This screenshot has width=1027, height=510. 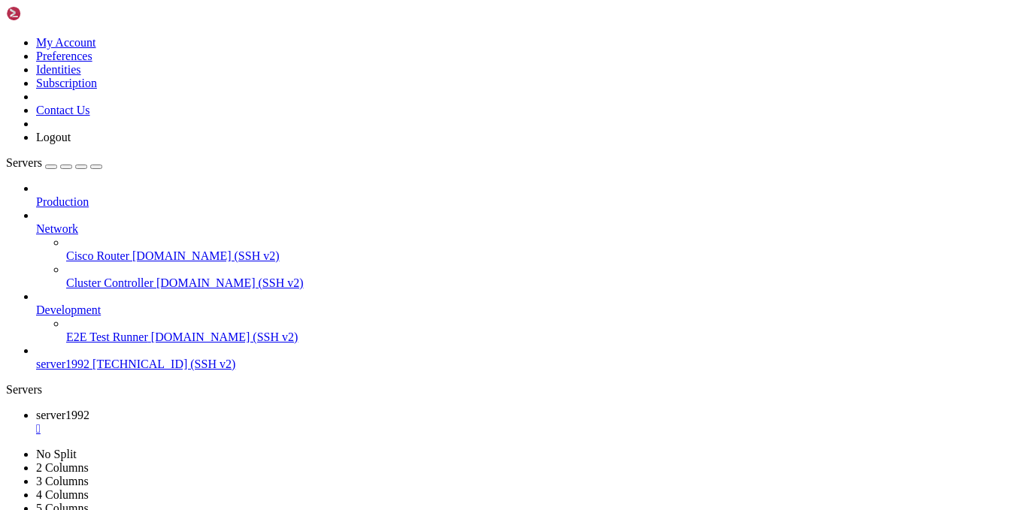 I want to click on a: Development, so click(x=528, y=310).